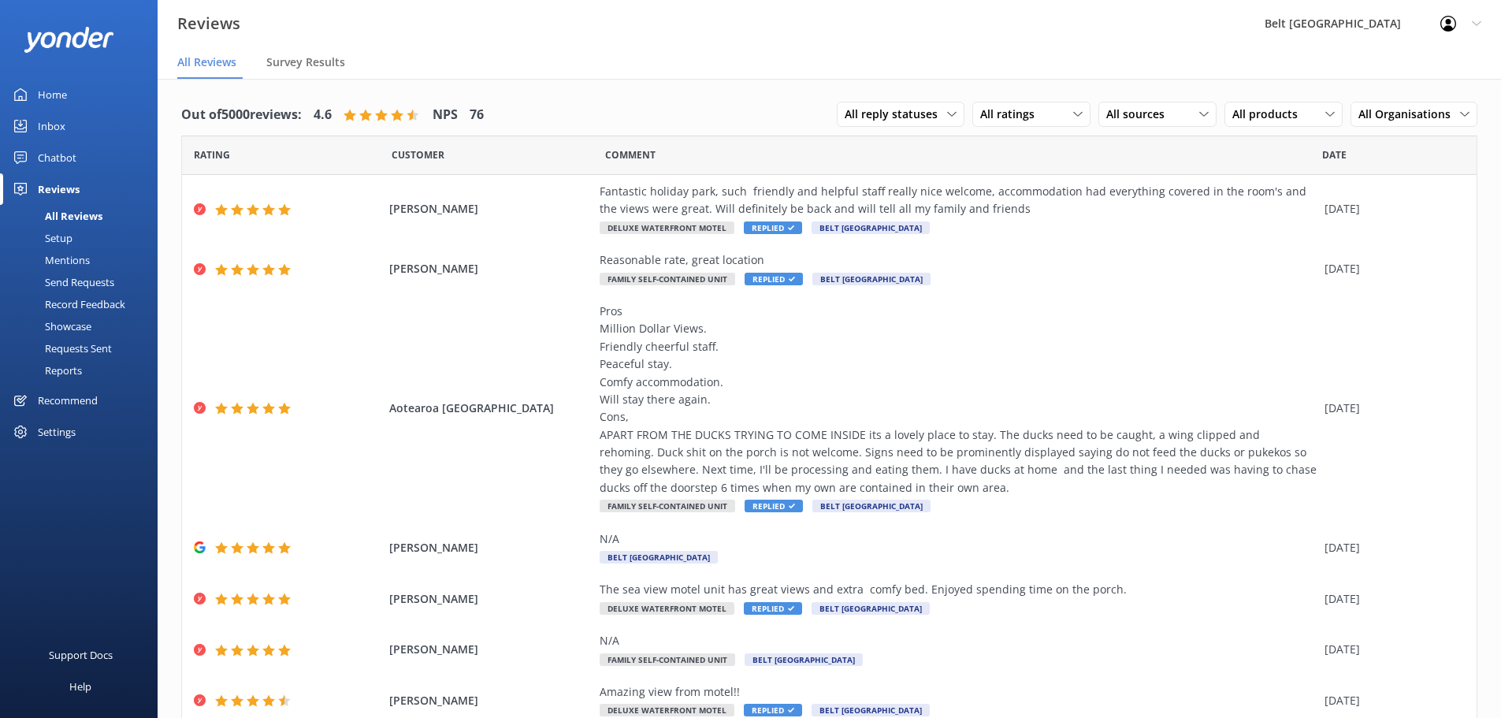 The width and height of the screenshot is (1501, 718). What do you see at coordinates (41, 238) in the screenshot?
I see `div: Setup` at bounding box center [41, 238].